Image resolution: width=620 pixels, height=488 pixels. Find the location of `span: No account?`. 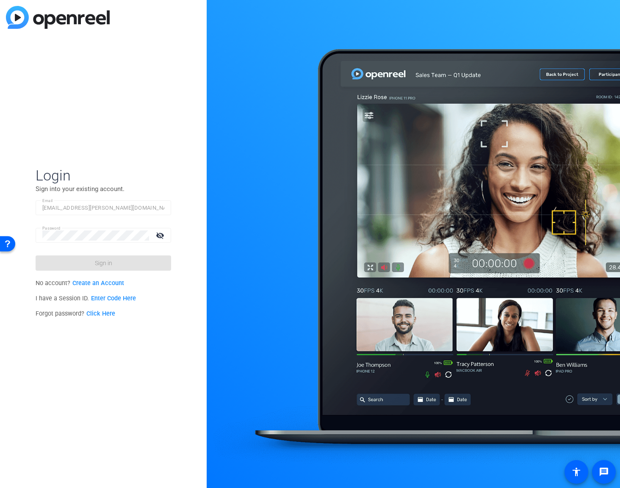

span: No account? is located at coordinates (80, 283).